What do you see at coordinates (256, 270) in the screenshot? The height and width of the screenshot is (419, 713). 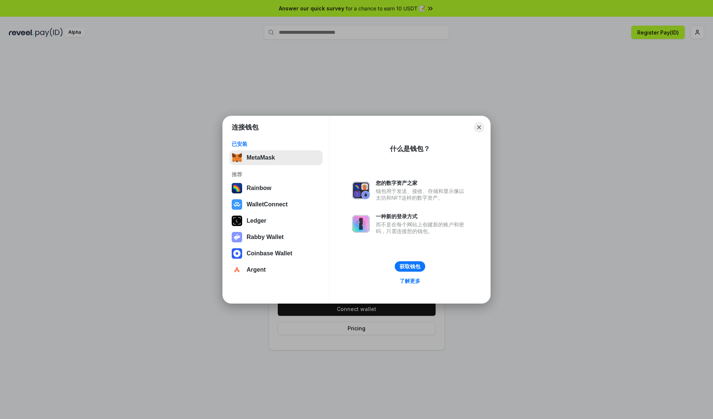 I see `div: Argent` at bounding box center [256, 270].